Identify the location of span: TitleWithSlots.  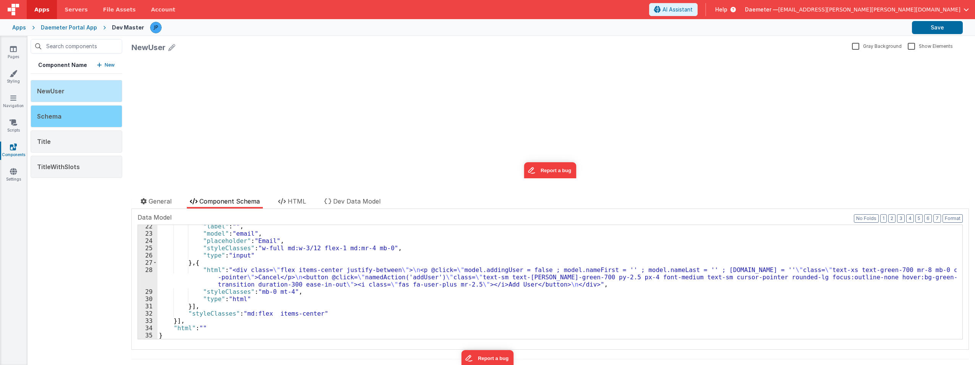
(58, 167).